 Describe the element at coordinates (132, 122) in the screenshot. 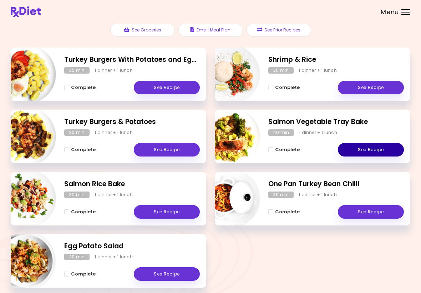

I see `h2: Turkey Burgers & Potatoes` at that location.